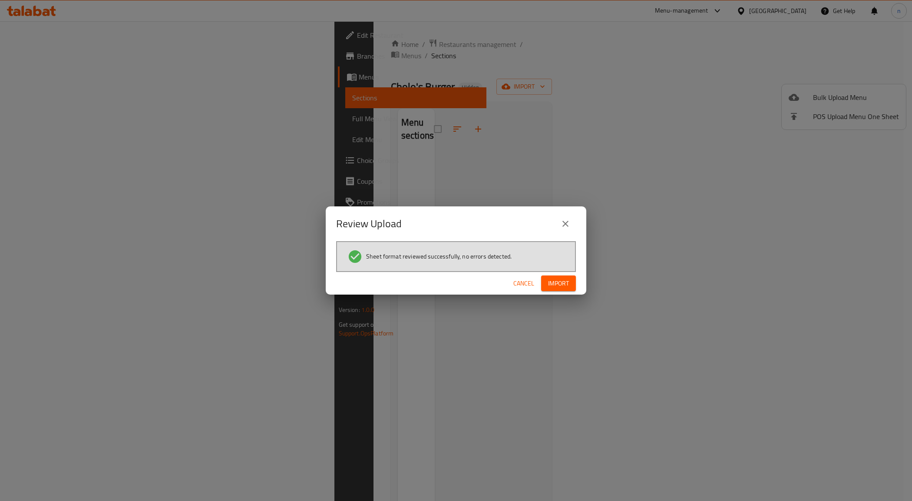  What do you see at coordinates (369, 224) in the screenshot?
I see `h2: Review Upload` at bounding box center [369, 224].